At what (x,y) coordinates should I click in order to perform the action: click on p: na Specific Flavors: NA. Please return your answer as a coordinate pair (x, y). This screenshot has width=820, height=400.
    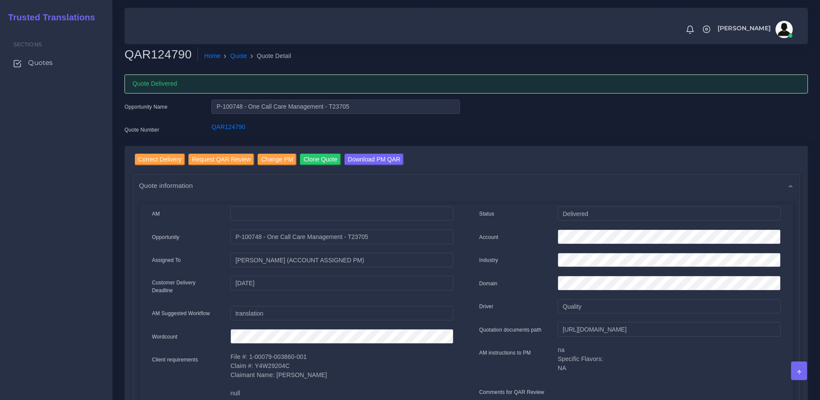
    Looking at the image, I should click on (669, 358).